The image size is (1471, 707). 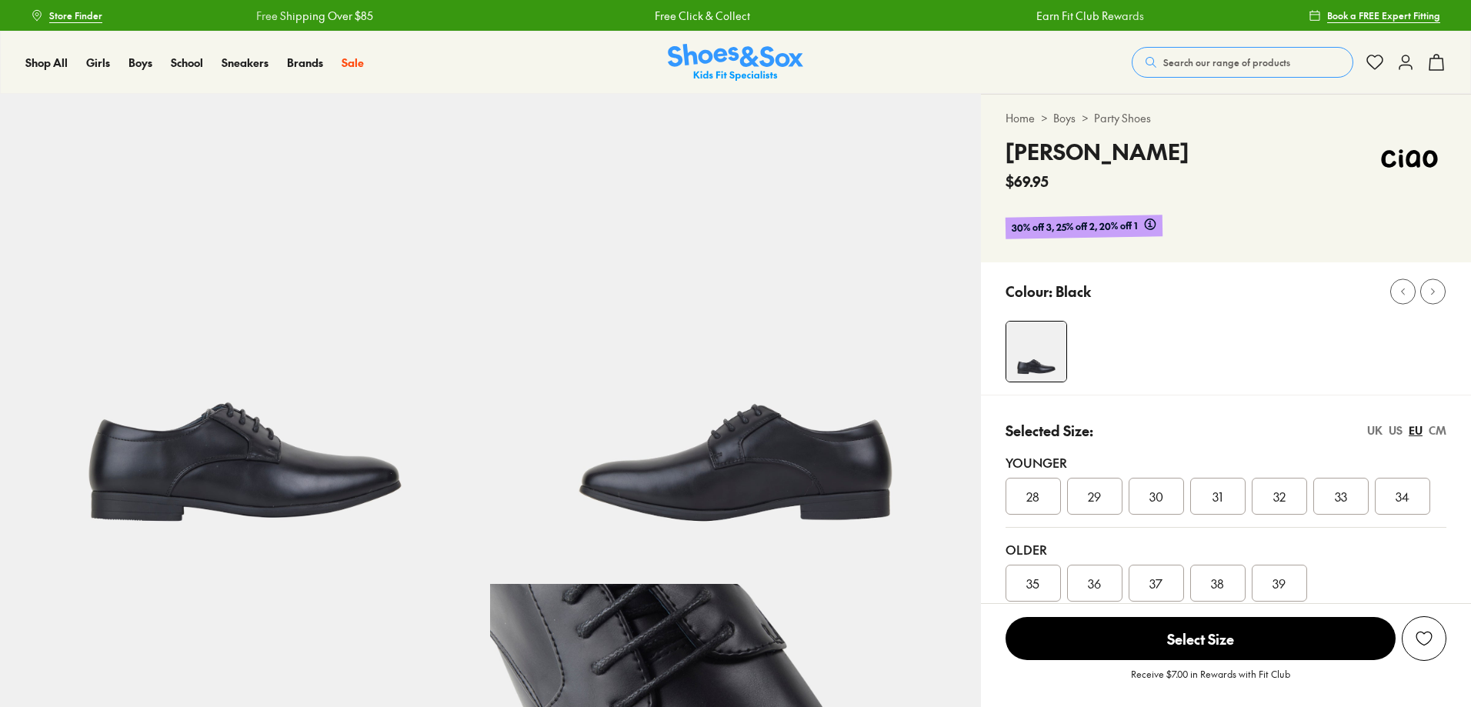 I want to click on span: 33, so click(x=1341, y=496).